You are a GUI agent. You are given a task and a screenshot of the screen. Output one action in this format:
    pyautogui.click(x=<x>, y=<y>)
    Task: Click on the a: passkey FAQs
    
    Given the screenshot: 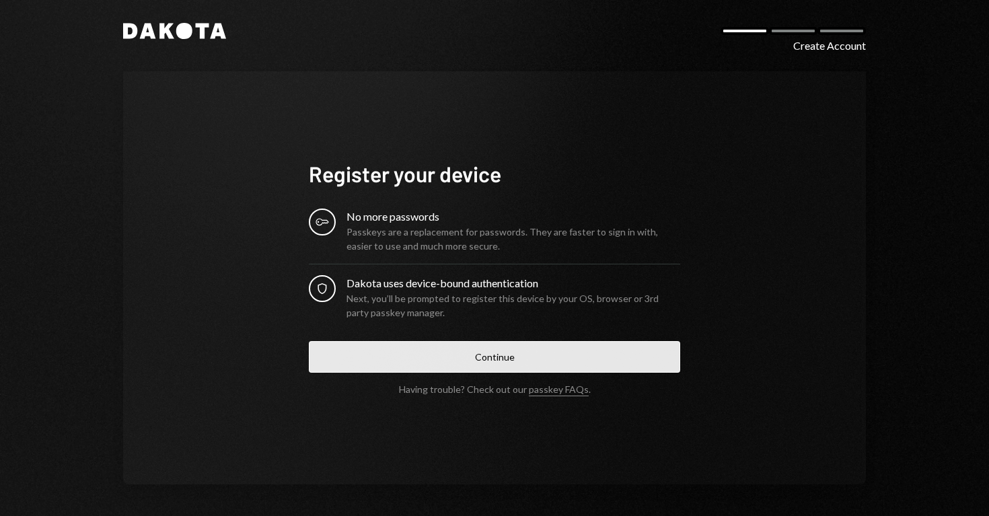 What is the action you would take?
    pyautogui.click(x=558, y=389)
    